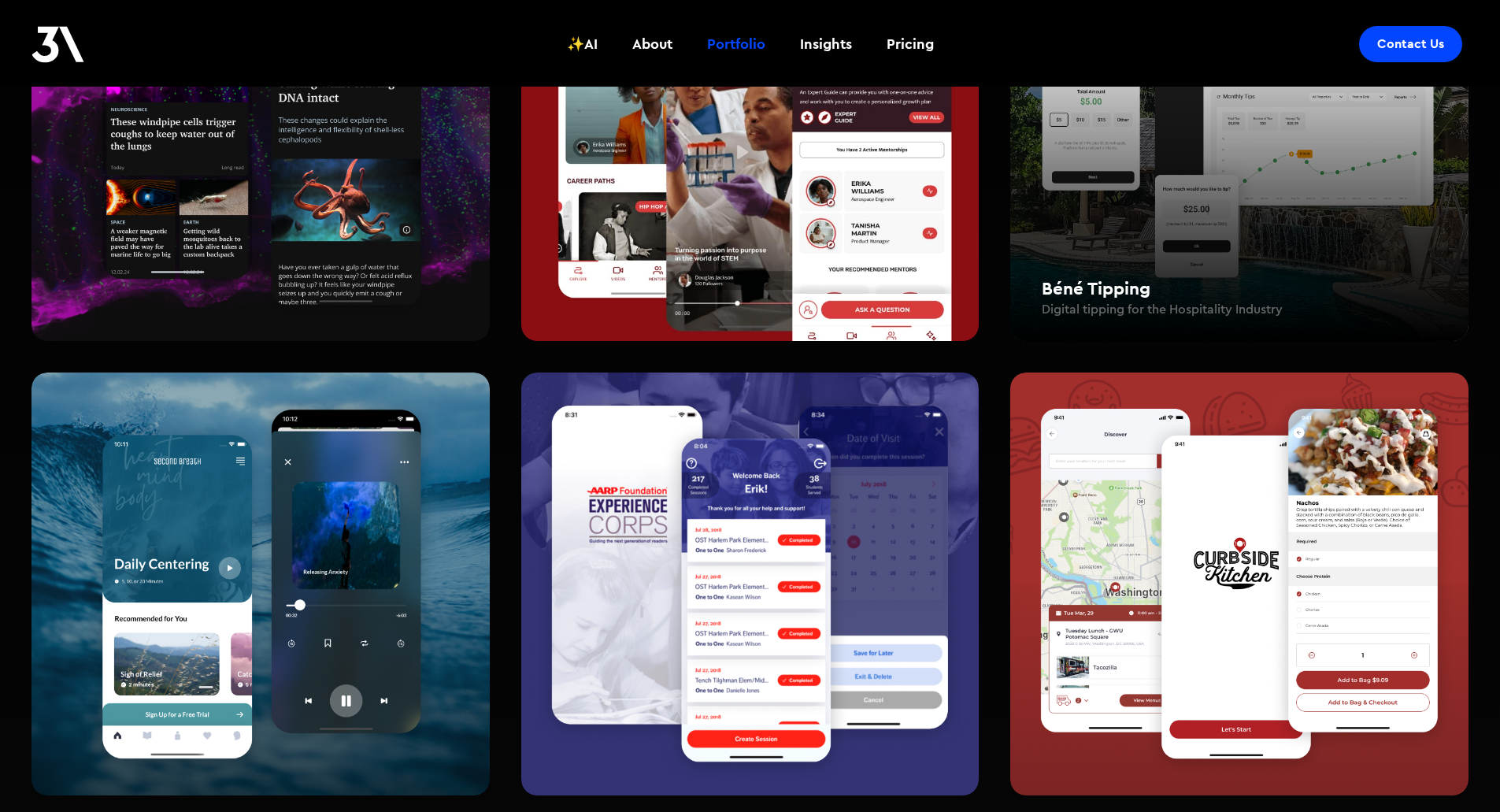 This screenshot has width=1500, height=812. What do you see at coordinates (1255, 288) in the screenshot?
I see `h2: Béné Tipping` at bounding box center [1255, 288].